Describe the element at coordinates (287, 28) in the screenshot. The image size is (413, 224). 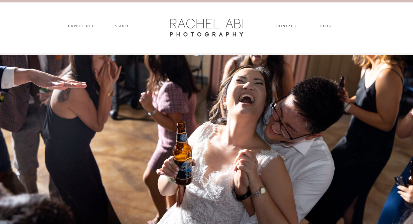
I see `a: CONTACT` at that location.